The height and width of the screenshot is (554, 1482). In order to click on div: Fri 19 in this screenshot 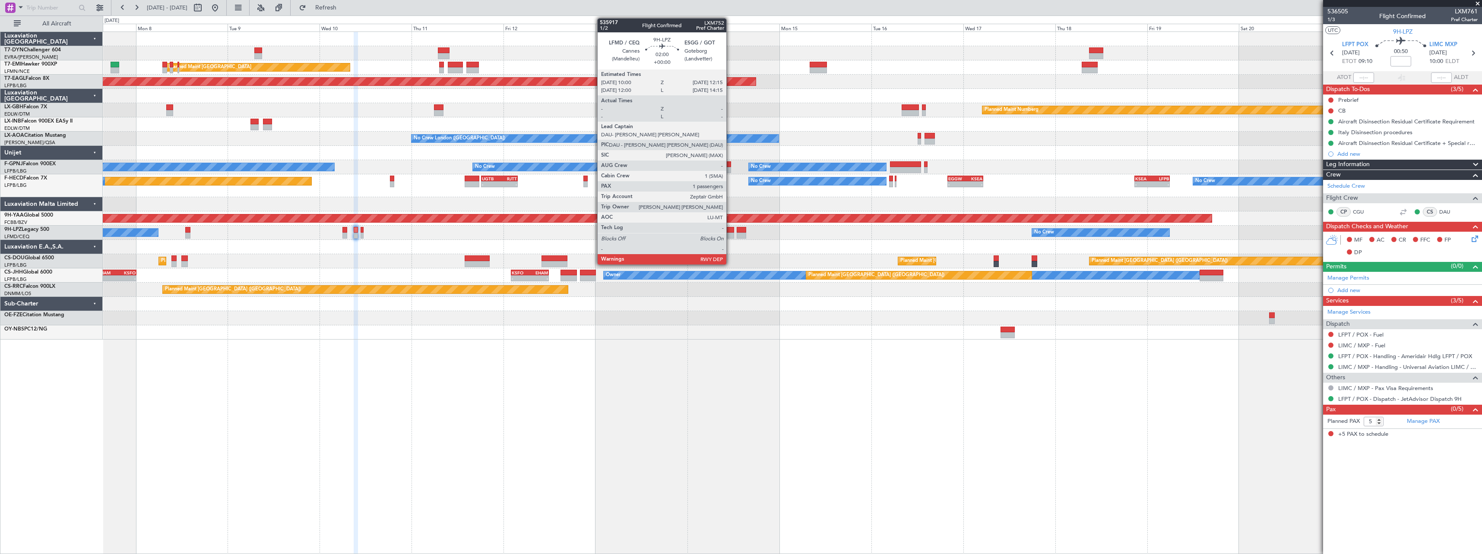, I will do `click(1193, 28)`.